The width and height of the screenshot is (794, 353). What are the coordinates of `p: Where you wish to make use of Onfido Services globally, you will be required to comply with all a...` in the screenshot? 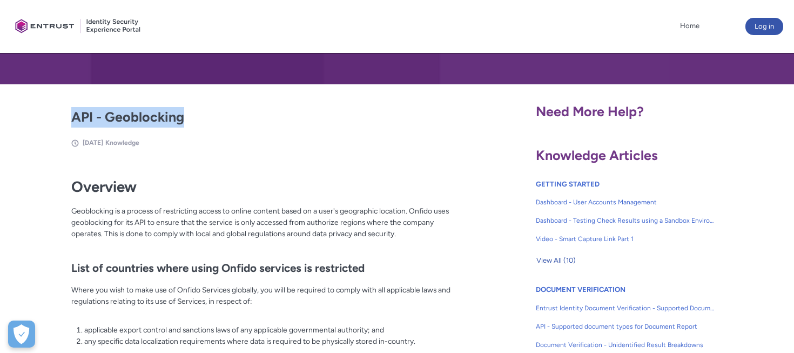 It's located at (265, 301).